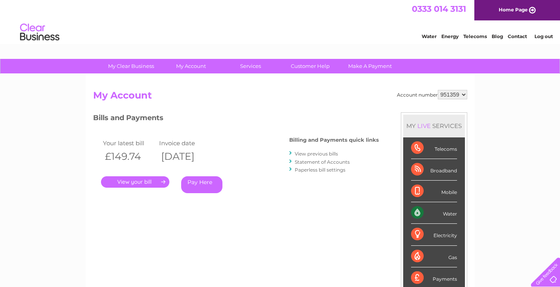 The image size is (560, 287). I want to click on h4: Billing and Payments quick links, so click(334, 140).